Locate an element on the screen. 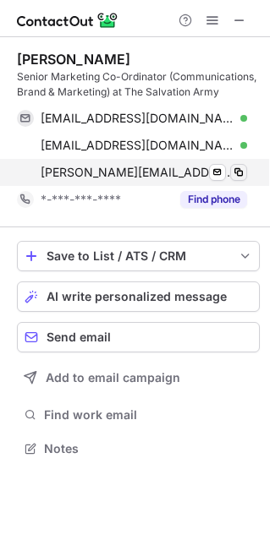 The height and width of the screenshot is (540, 270). img: ContactOut v5.3.10 is located at coordinates (68, 20).